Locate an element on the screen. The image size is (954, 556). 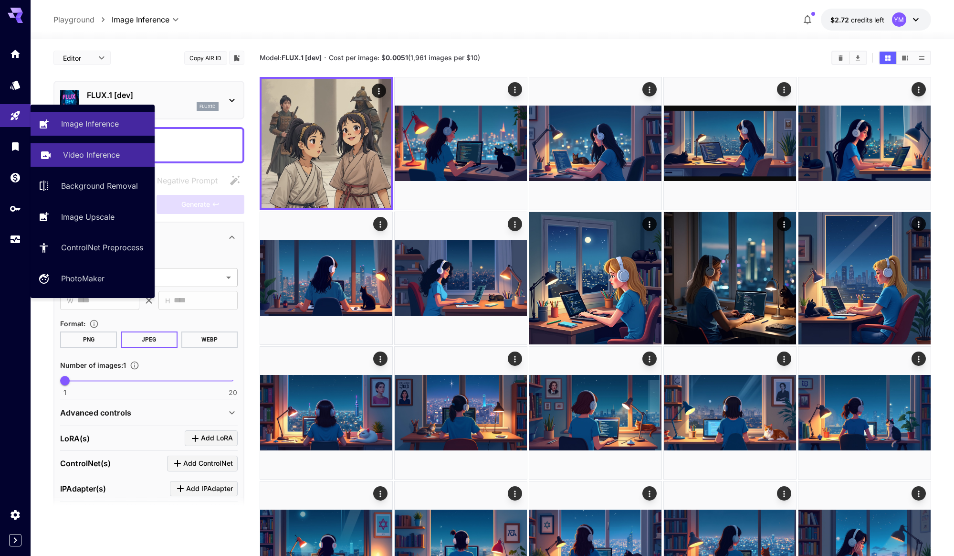
span: credits left is located at coordinates (868, 20).